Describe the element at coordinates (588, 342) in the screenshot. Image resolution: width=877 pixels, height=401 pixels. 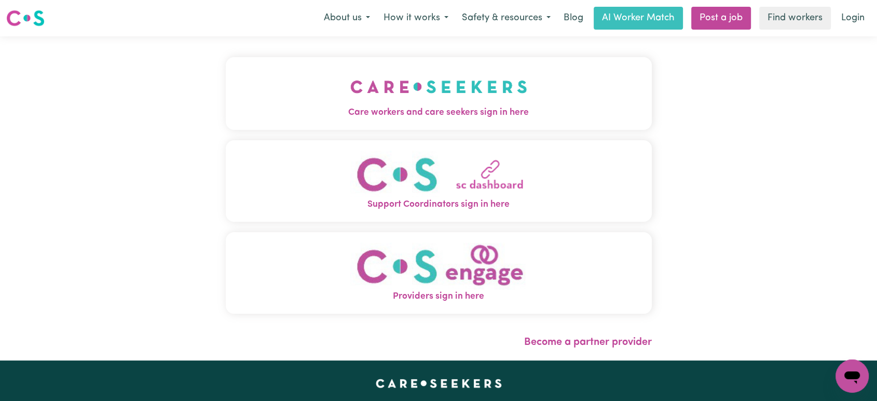
I see `a: Become a partner provider` at that location.